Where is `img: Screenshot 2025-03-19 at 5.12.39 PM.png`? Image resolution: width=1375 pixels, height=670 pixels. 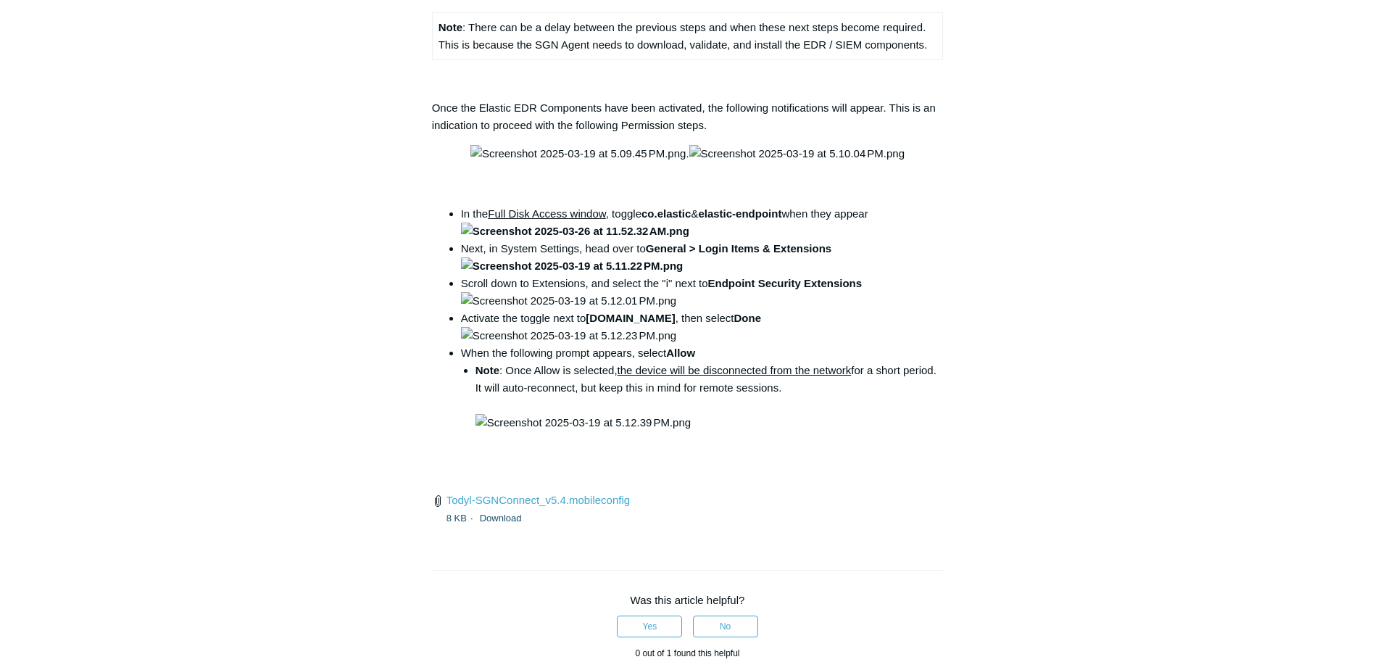 img: Screenshot 2025-03-19 at 5.12.39 PM.png is located at coordinates (583, 423).